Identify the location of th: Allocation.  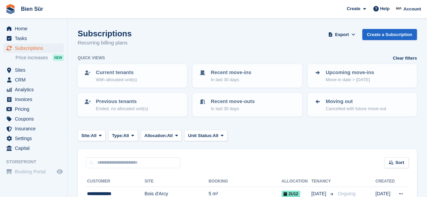
(296, 182).